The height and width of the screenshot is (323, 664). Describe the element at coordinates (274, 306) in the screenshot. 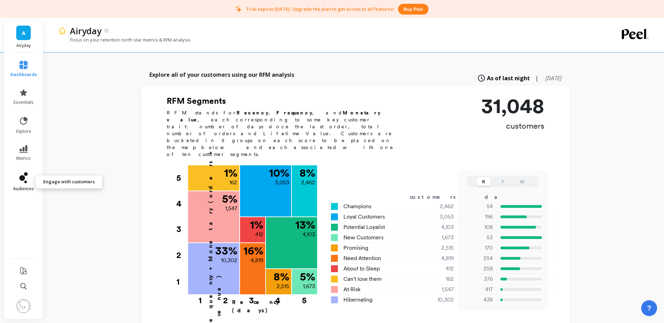

I see `p: Recency (days)` at that location.